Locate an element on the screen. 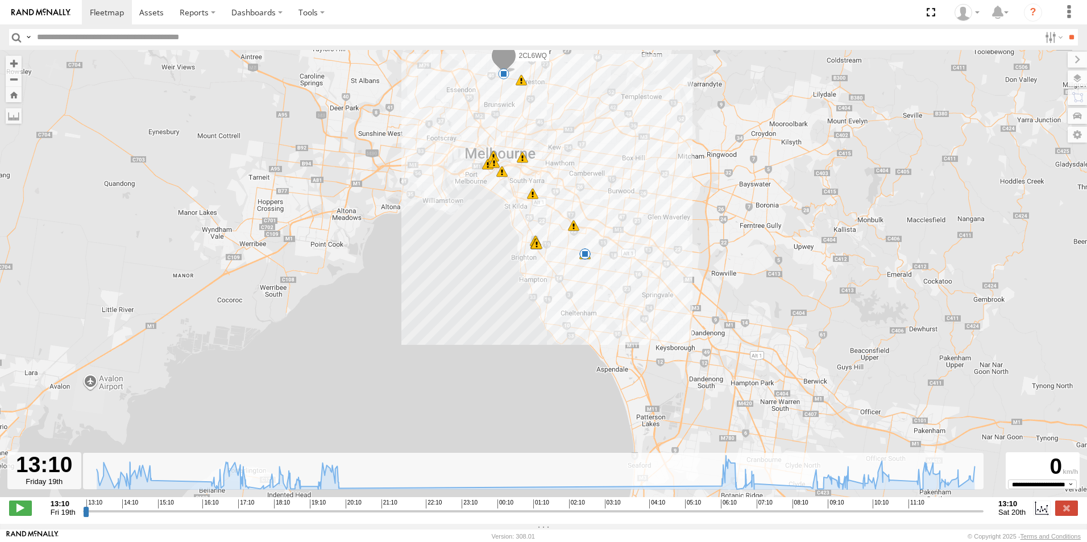 Image resolution: width=1087 pixels, height=542 pixels. span: 02:10 is located at coordinates (577, 504).